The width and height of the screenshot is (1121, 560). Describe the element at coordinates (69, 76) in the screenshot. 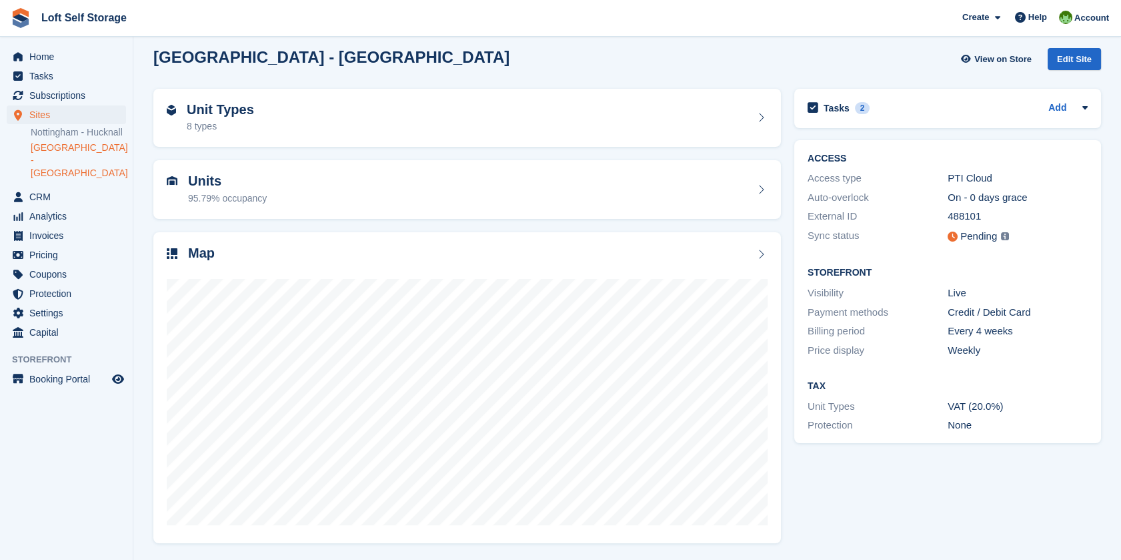

I see `span: Tasks` at that location.